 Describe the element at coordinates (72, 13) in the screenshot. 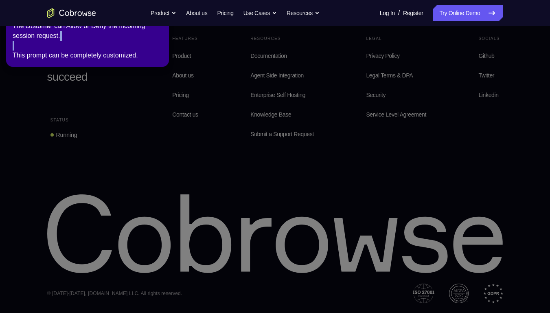

I see `a: Go to the home page` at that location.